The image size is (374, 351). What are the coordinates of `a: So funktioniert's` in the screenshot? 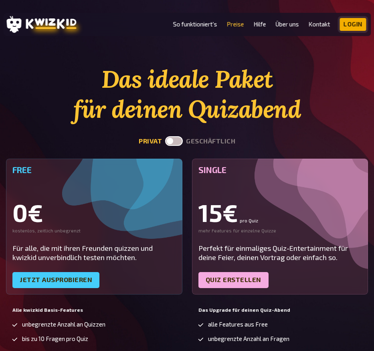 It's located at (195, 24).